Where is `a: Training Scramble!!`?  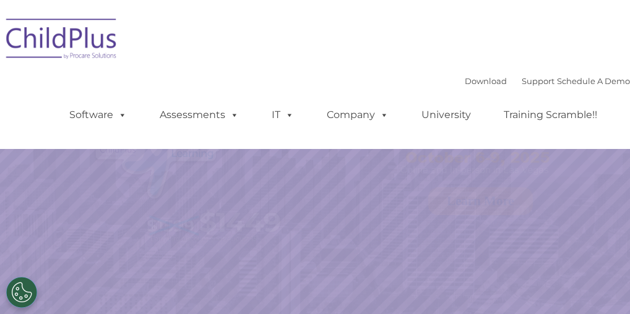
a: Training Scramble!! is located at coordinates (550, 115).